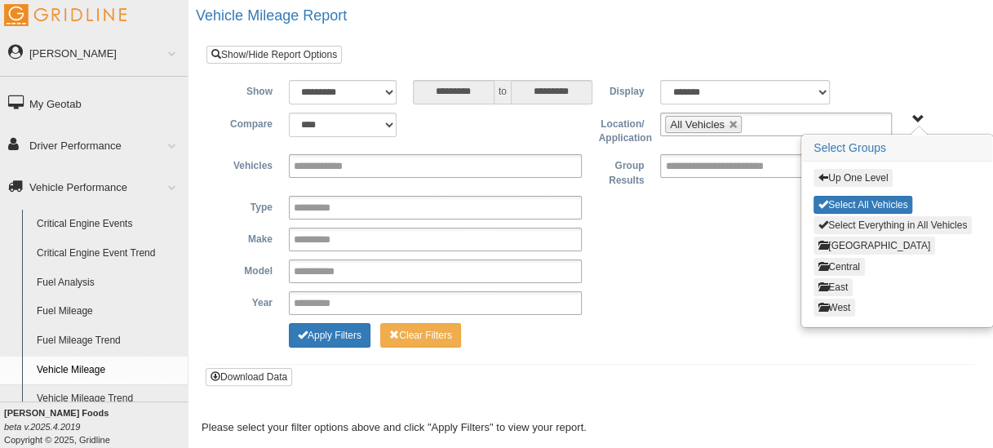 Image resolution: width=993 pixels, height=448 pixels. Describe the element at coordinates (394, 427) in the screenshot. I see `span: Please select your filter options above and click "Apply Filters" to view your report.` at that location.